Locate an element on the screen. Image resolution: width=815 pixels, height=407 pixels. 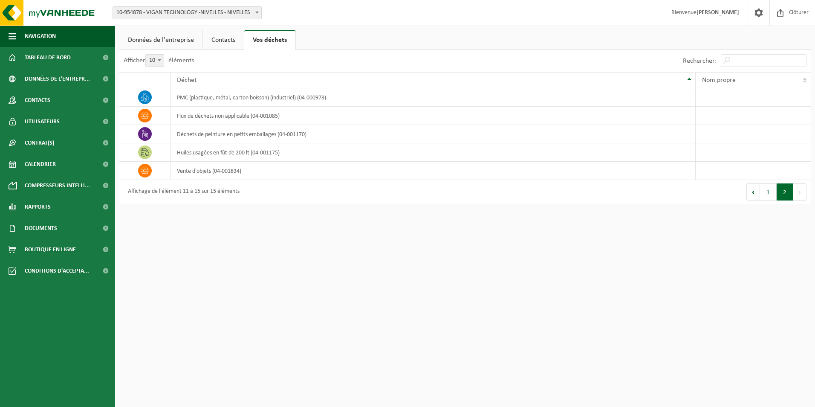
span: 10-954878 - VIGAN TECHNOLOGY -NIVELLES - NIVELLES is located at coordinates (187, 13).